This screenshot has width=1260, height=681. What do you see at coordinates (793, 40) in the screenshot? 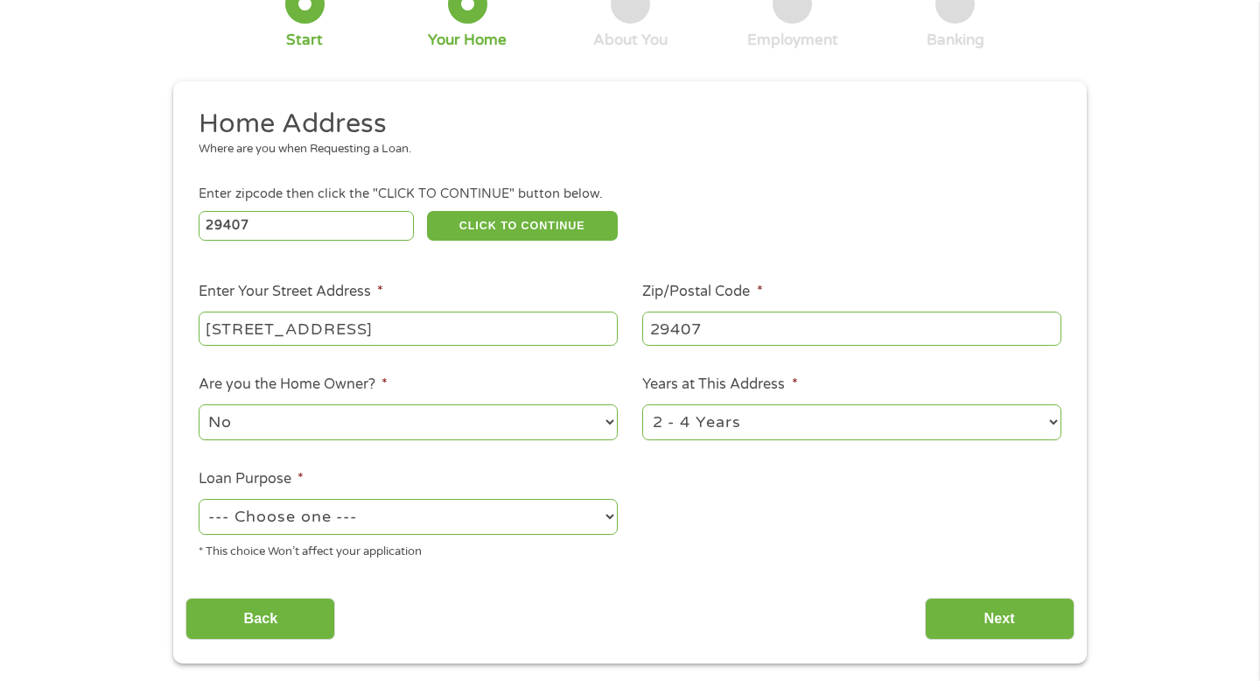
I see `div: Employment` at bounding box center [793, 40].